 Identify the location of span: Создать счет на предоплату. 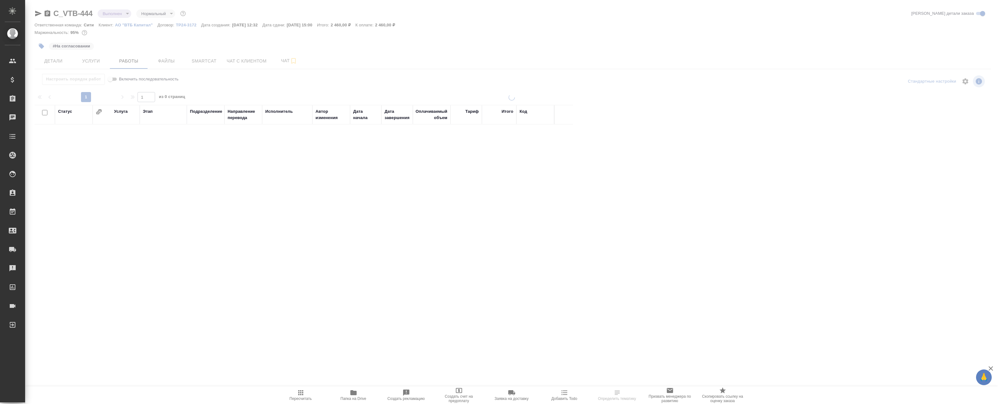
(459, 398).